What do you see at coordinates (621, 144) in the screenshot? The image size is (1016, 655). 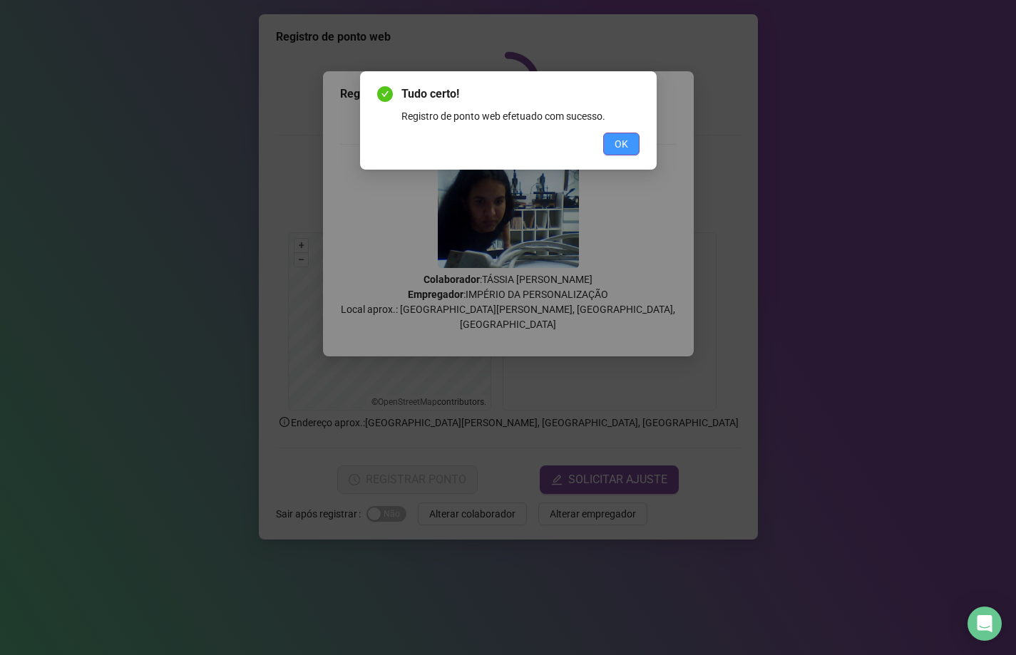 I see `span: OK` at bounding box center [621, 144].